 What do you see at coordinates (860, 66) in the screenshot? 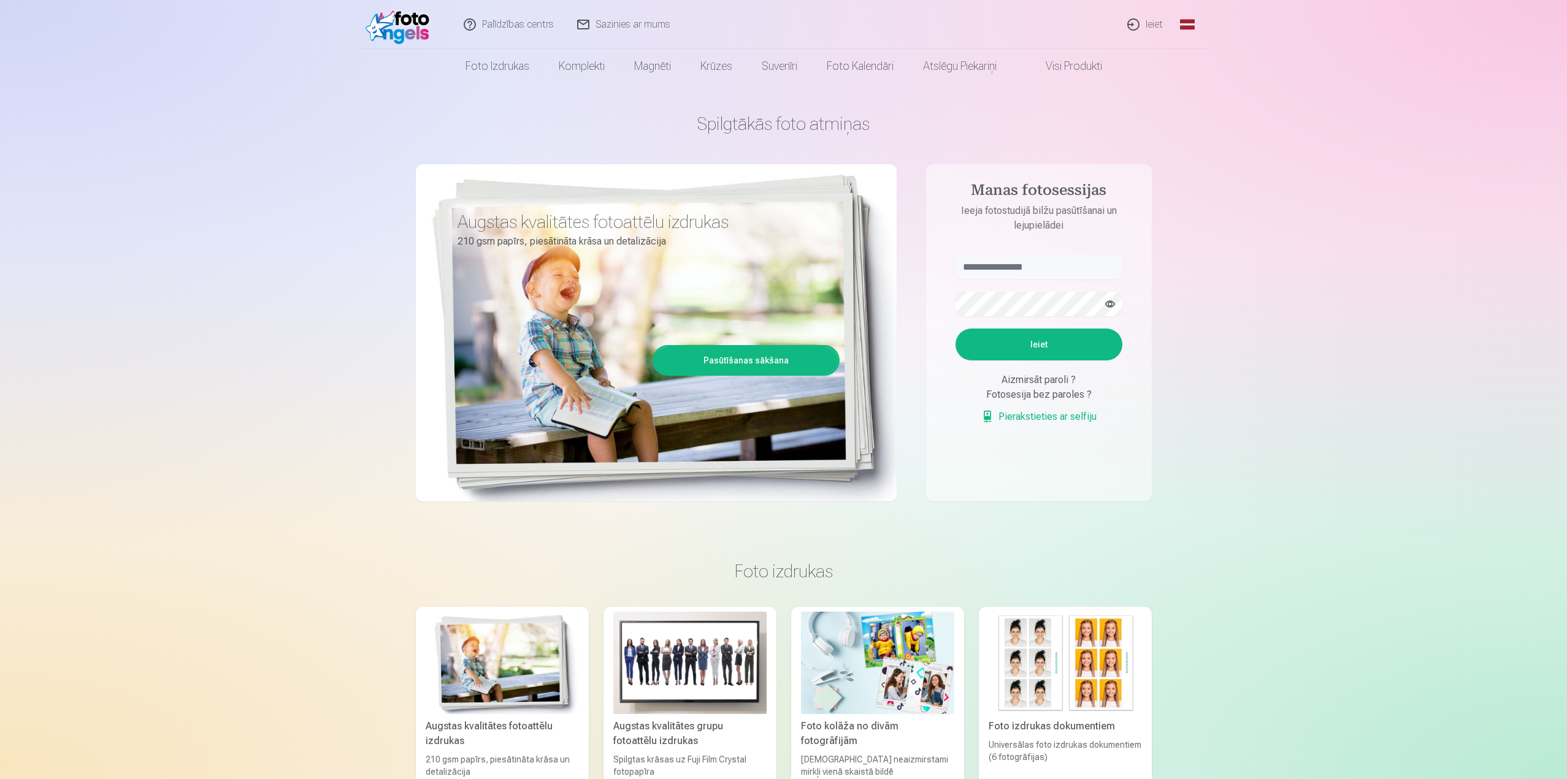
I see `a: Foto kalendāri` at bounding box center [860, 66].